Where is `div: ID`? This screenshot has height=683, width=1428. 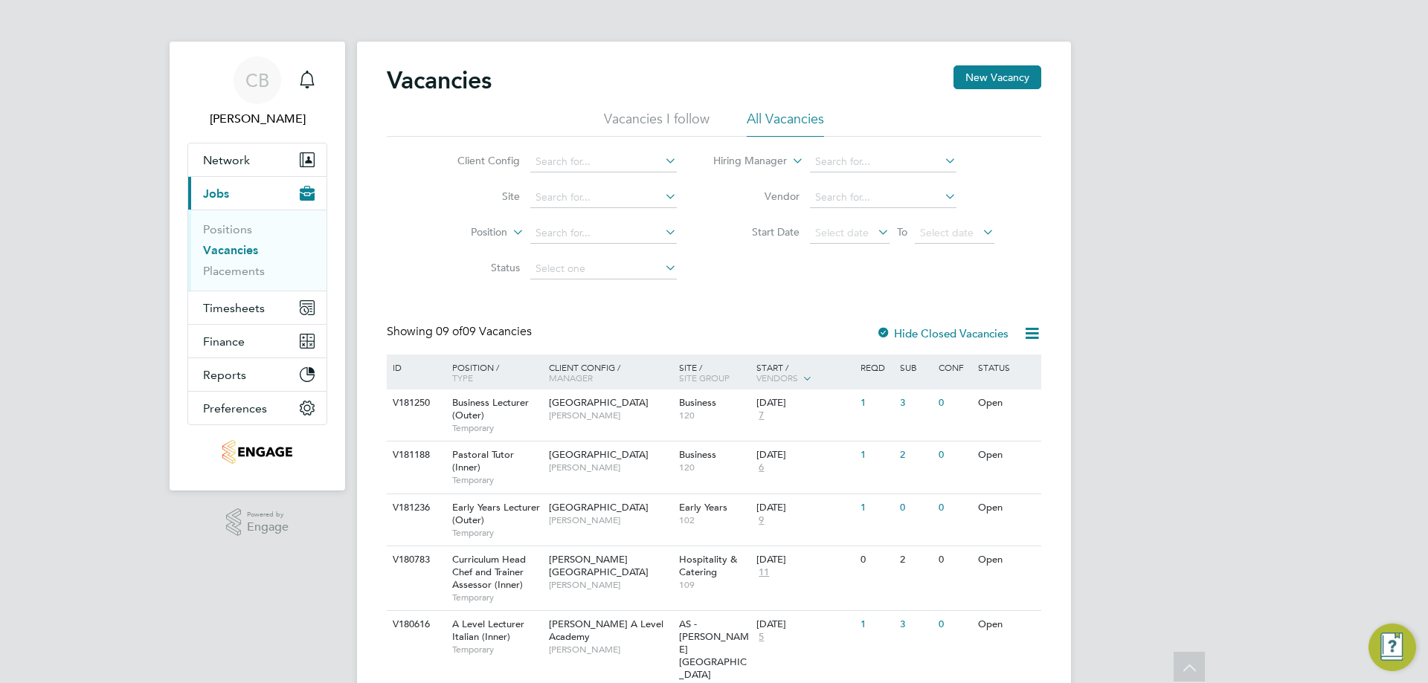 div: ID is located at coordinates (415, 367).